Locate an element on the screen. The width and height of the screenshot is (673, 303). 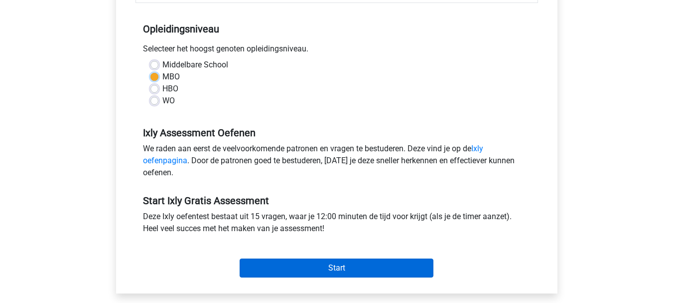
div: Selecteer het hoogst genoten opleidingsniveau. is located at coordinates (337, 51).